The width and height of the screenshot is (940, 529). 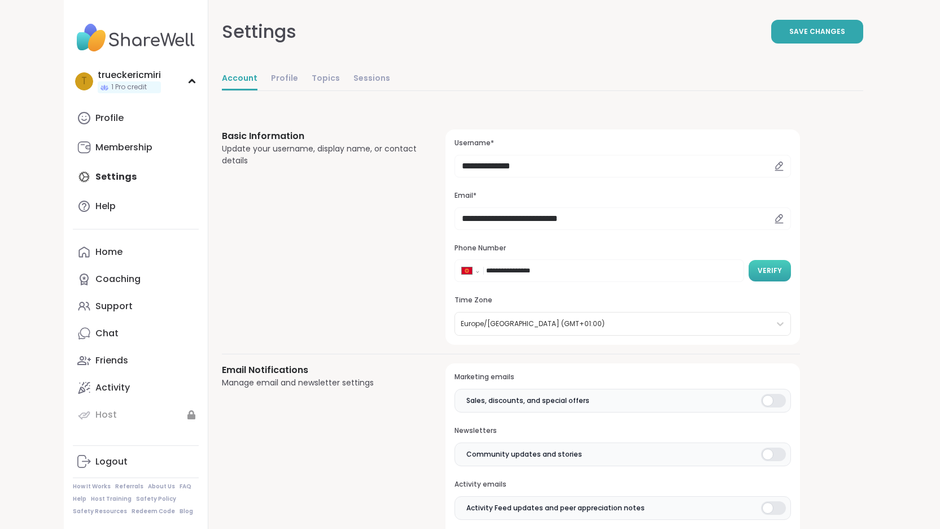 I want to click on img: ShareWell Nav Logo, so click(x=136, y=38).